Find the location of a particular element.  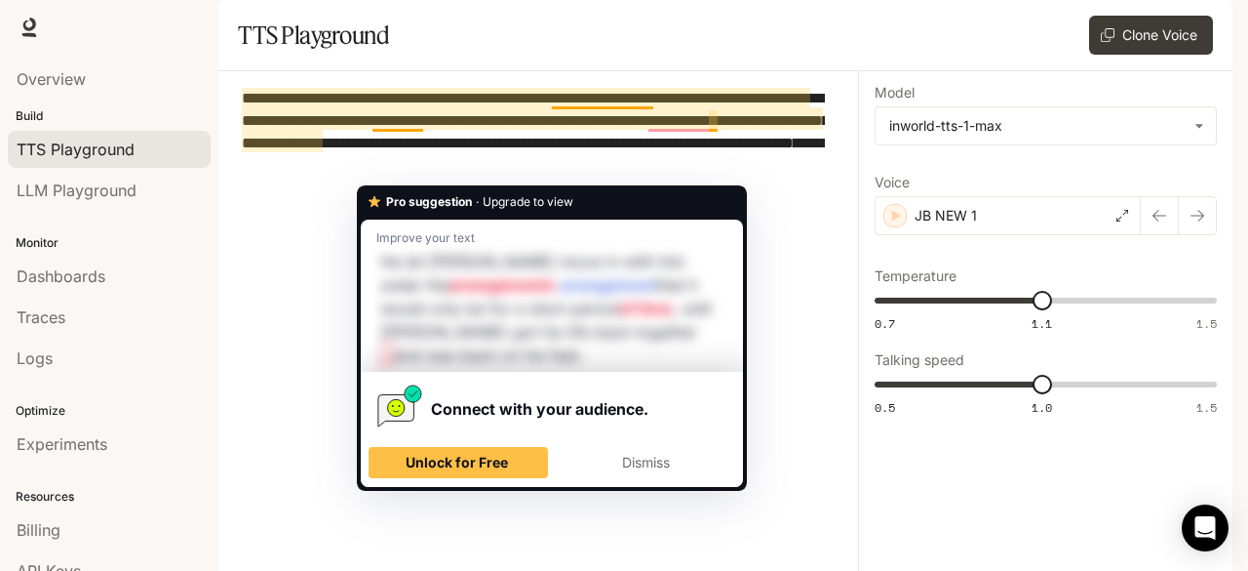

span: 0.5 is located at coordinates (885, 407).